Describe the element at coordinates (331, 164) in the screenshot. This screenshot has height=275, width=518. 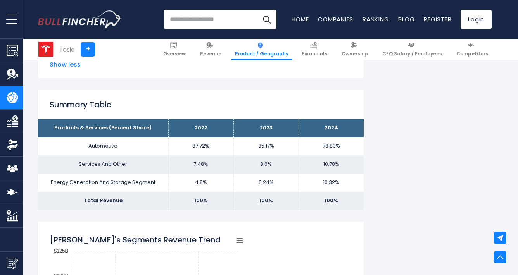
I see `td: 10.78%` at that location.